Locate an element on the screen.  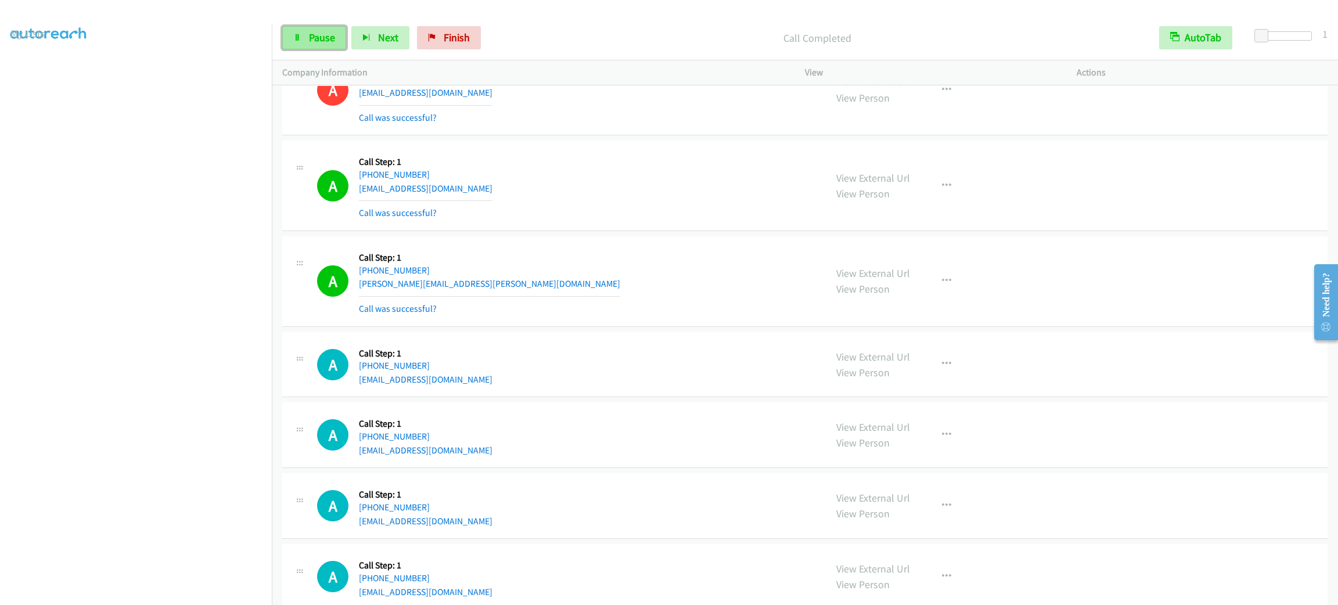
p: Actions is located at coordinates (1202, 73).